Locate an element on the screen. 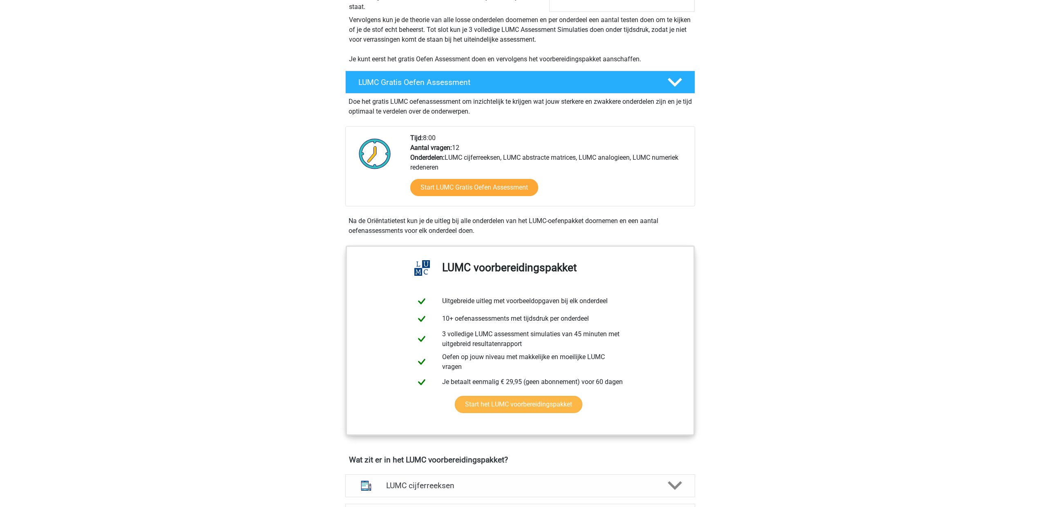 The height and width of the screenshot is (507, 1040). h4: LUMC cijferreeksen is located at coordinates (520, 486).